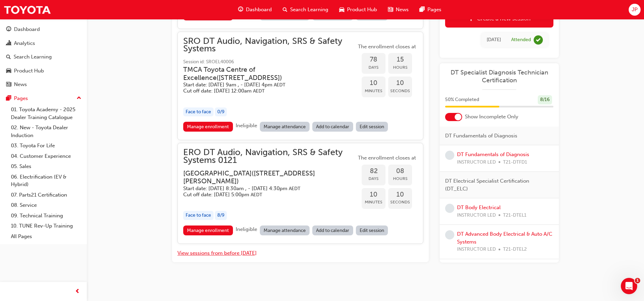 The image size is (644, 301). What do you see at coordinates (358, 10) in the screenshot?
I see `a: car-iconProduct Hub` at bounding box center [358, 10].